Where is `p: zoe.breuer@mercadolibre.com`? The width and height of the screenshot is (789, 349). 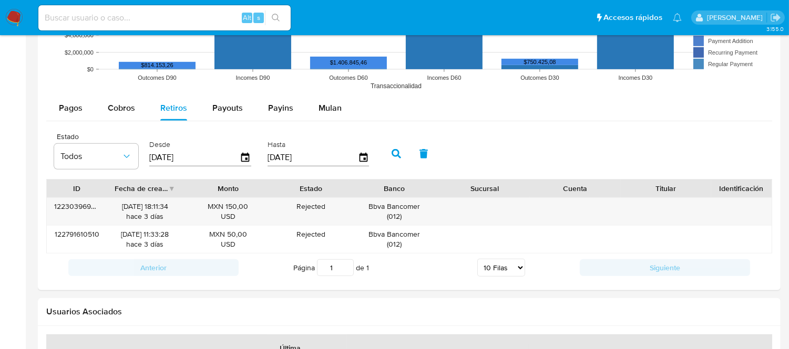
p: zoe.breuer@mercadolibre.com is located at coordinates (736, 17).